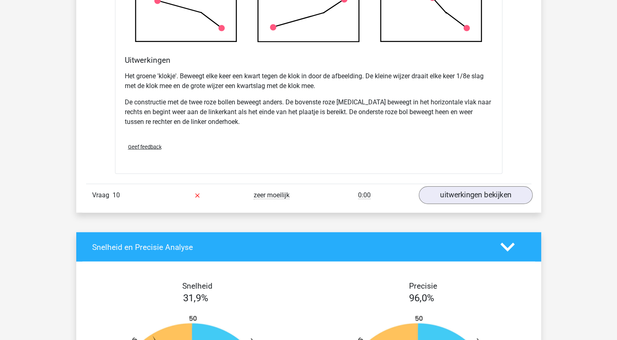 Image resolution: width=617 pixels, height=340 pixels. I want to click on span: Vraag, so click(102, 195).